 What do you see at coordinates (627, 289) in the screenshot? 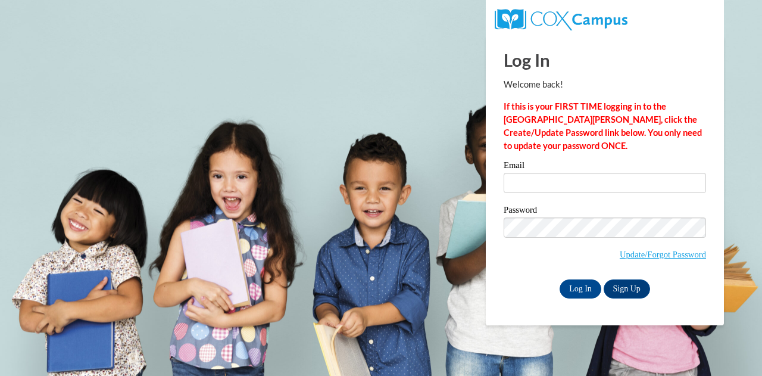
I see `a: Sign Up` at bounding box center [627, 289].